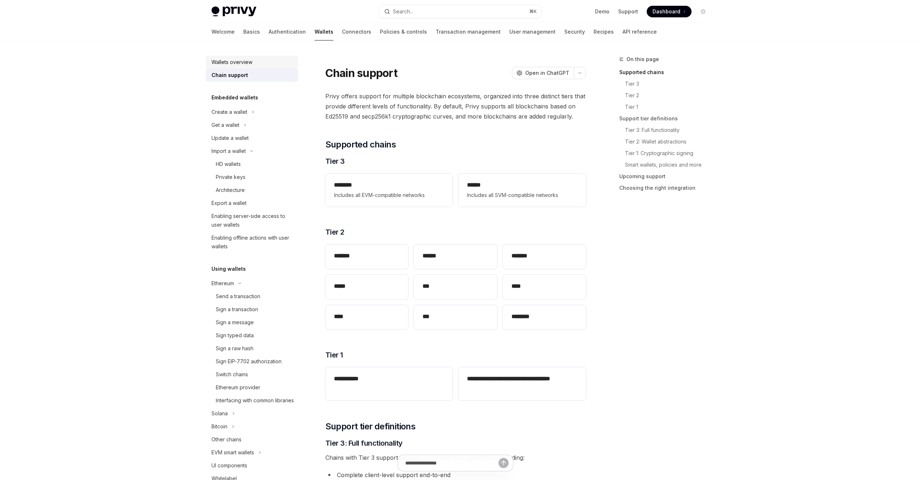 This screenshot has height=480, width=920. Describe the element at coordinates (252, 177) in the screenshot. I see `a: Private keys` at that location.